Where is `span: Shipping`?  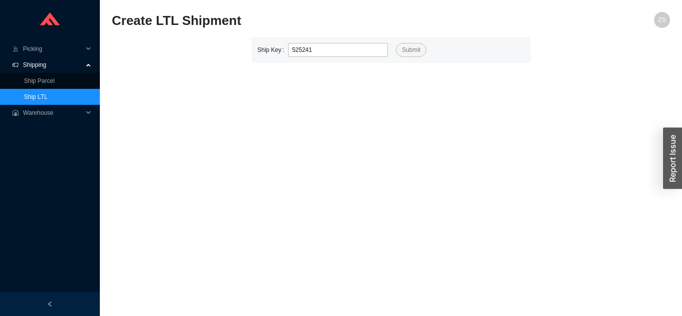 span: Shipping is located at coordinates (53, 65).